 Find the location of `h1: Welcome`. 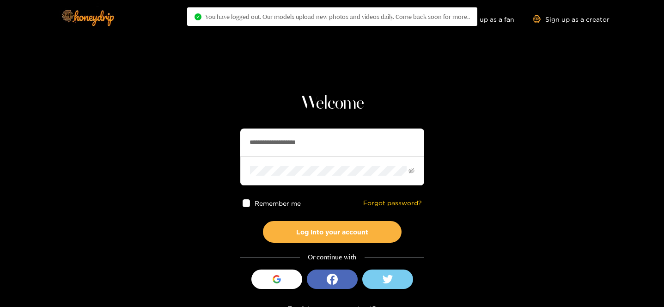

h1: Welcome is located at coordinates (332, 103).